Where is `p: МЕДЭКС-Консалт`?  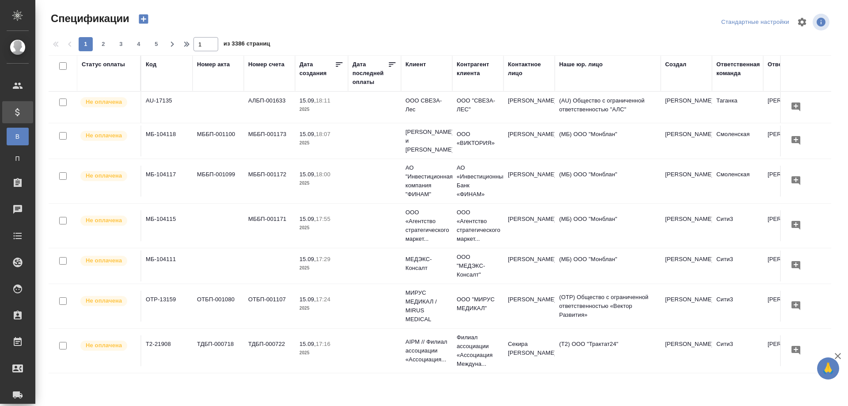
p: МЕДЭКС-Консалт is located at coordinates (427, 264).